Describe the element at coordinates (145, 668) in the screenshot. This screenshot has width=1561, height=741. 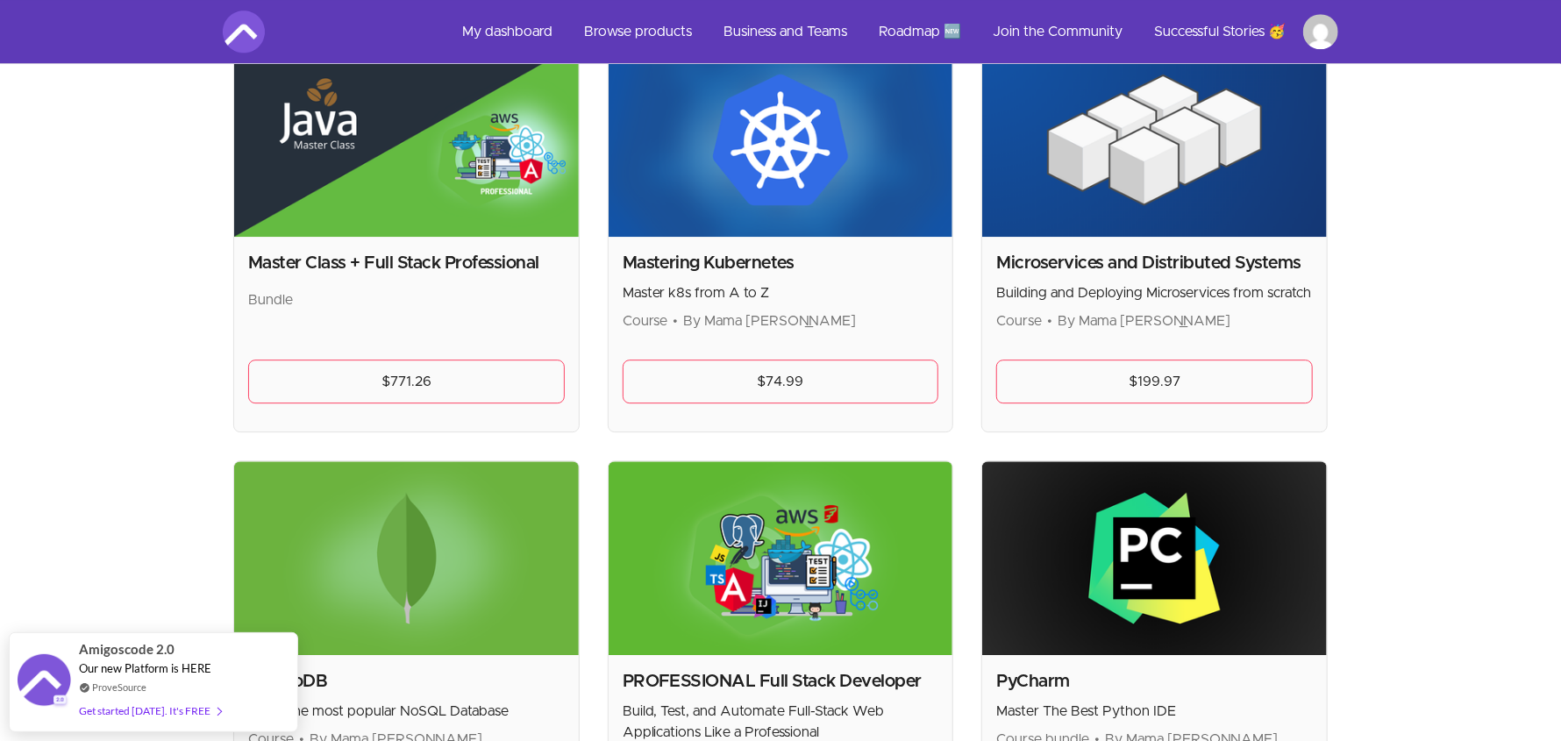
I see `span: Our new Platform is HERE` at that location.